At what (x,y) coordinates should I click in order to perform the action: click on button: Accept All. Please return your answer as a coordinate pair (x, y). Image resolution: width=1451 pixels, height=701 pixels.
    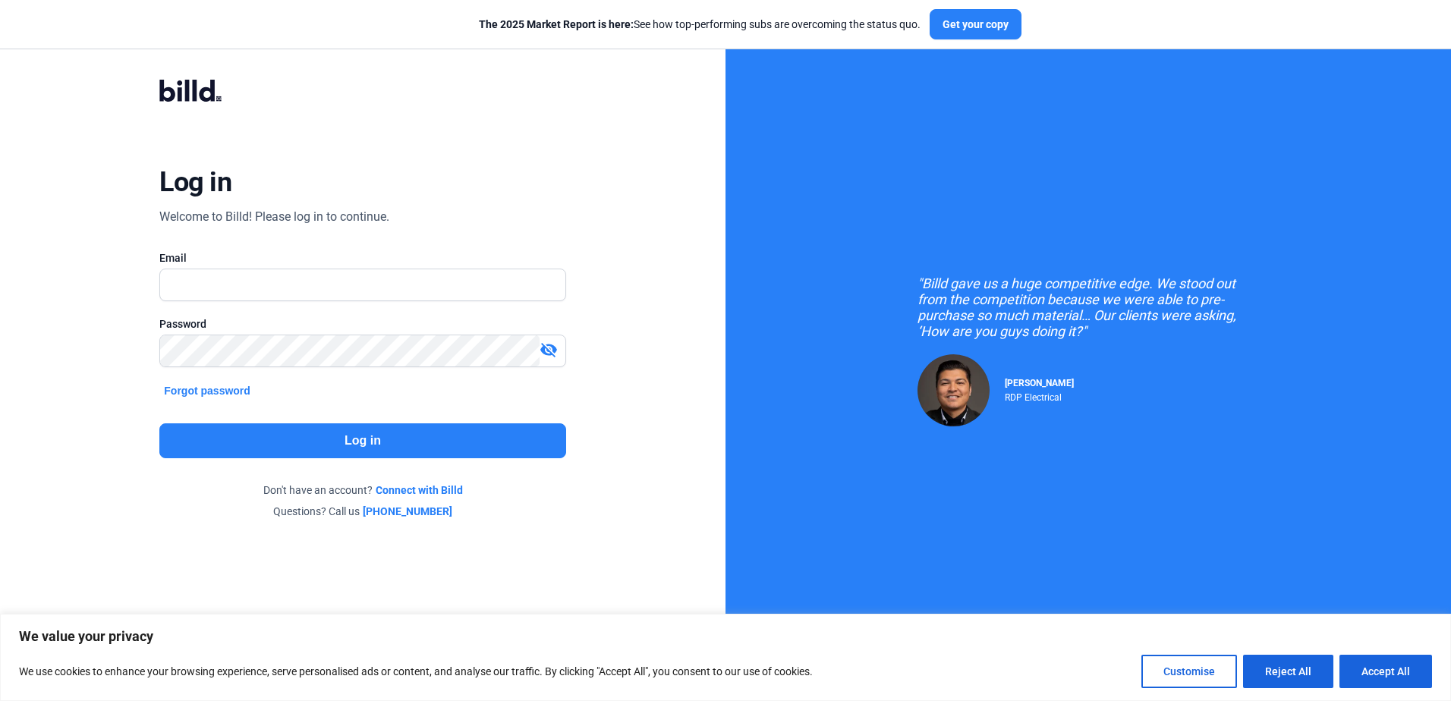
    Looking at the image, I should click on (1386, 672).